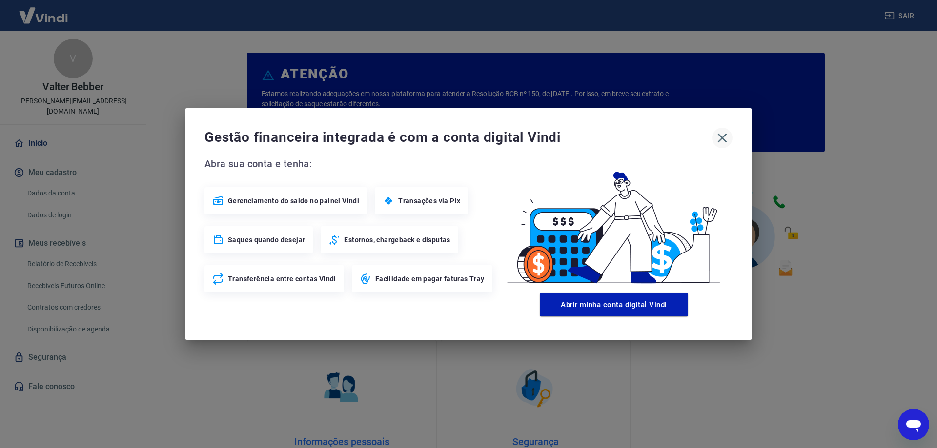  Describe the element at coordinates (350, 164) in the screenshot. I see `span: Abra sua conta e tenha:` at that location.